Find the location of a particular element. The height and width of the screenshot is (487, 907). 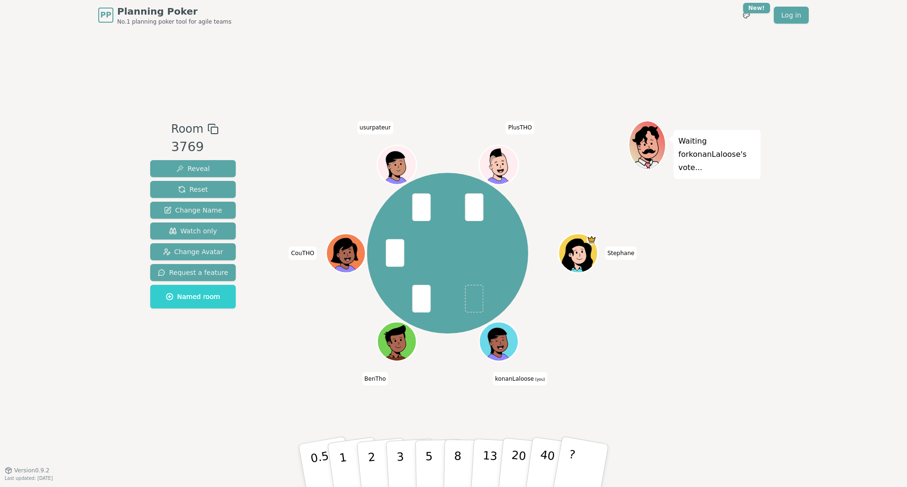

button: New! is located at coordinates (746, 15).